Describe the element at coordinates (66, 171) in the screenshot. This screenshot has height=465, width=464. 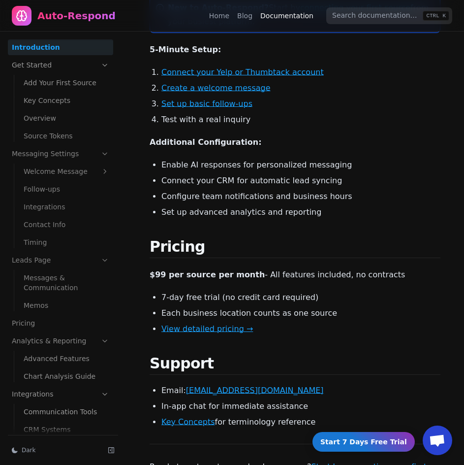
I see `a: Welcome Message` at that location.